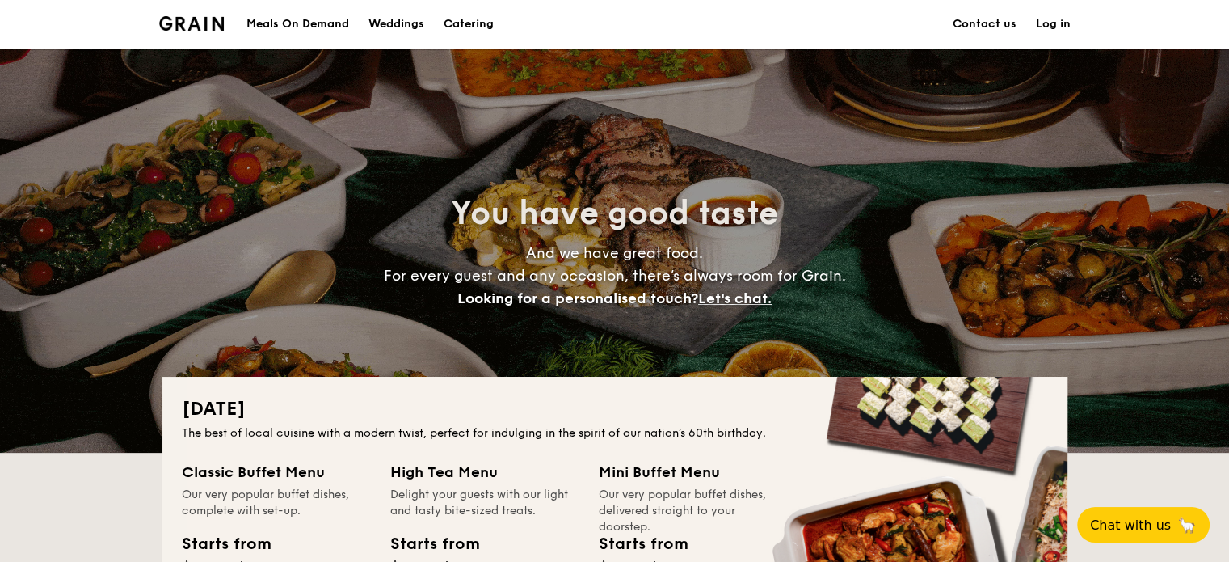 This screenshot has height=562, width=1229. What do you see at coordinates (276, 472) in the screenshot?
I see `div: Classic Buffet Menu` at bounding box center [276, 472].